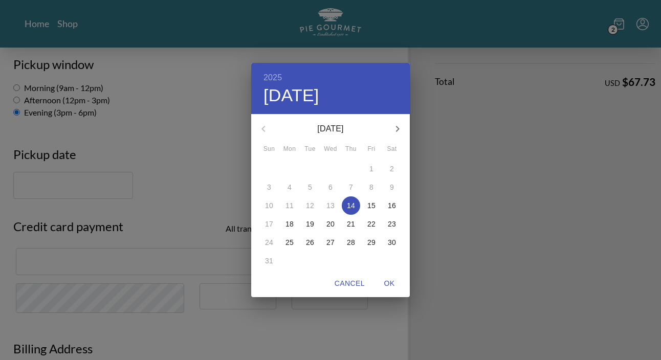 This screenshot has width=661, height=360. Describe the element at coordinates (389, 283) in the screenshot. I see `span: OK` at that location.